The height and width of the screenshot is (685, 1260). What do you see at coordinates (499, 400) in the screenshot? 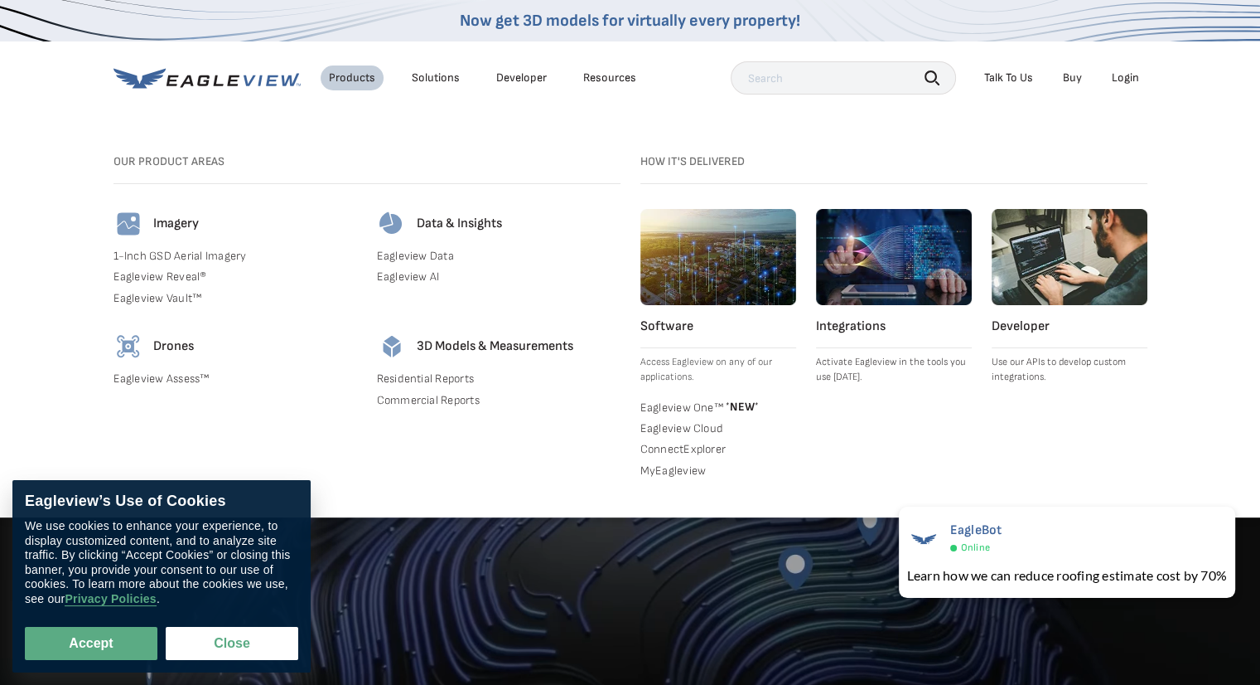
I see `a: Commercial Reports` at bounding box center [499, 400].